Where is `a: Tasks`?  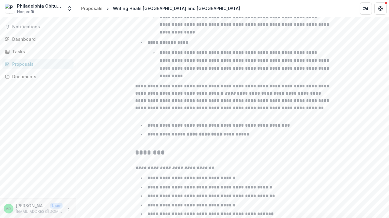 a: Tasks is located at coordinates (38, 51).